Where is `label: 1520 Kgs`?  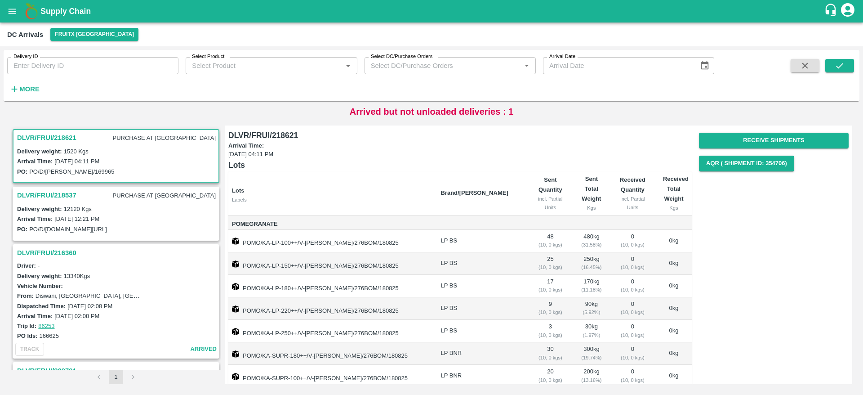 label: 1520 Kgs is located at coordinates (76, 151).